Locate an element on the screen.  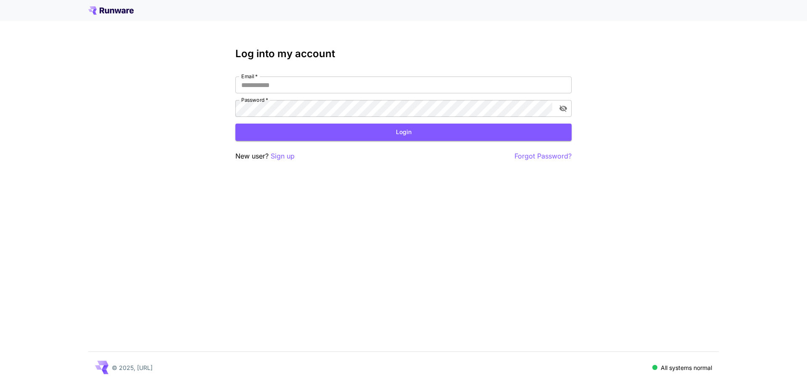
button: toggle password visibility is located at coordinates (563, 108).